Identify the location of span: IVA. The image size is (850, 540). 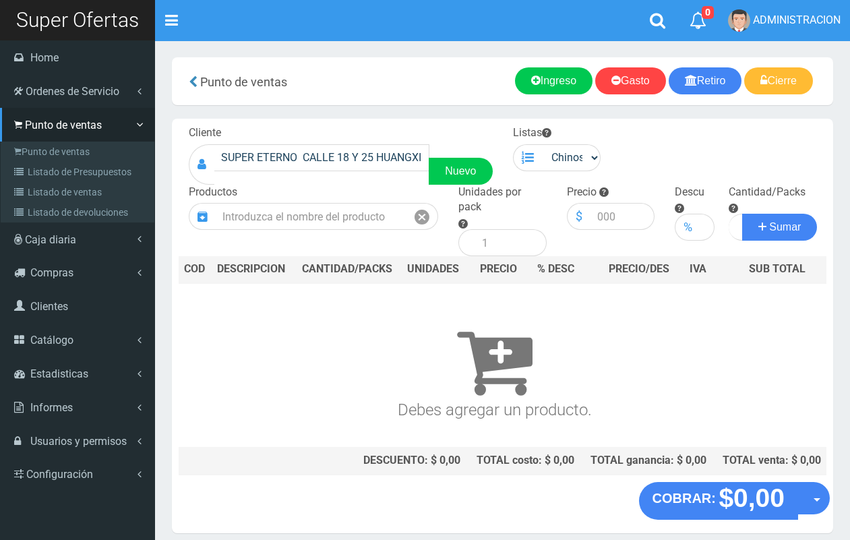
(698, 268).